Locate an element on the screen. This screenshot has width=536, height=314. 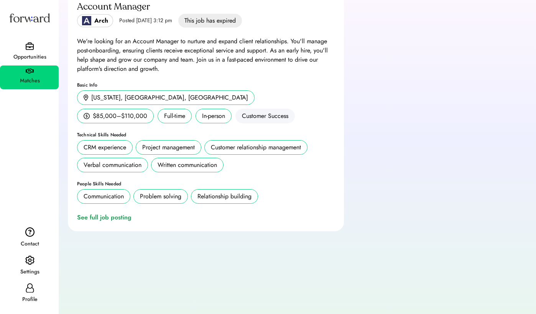
img: money.svg is located at coordinates (87, 116).